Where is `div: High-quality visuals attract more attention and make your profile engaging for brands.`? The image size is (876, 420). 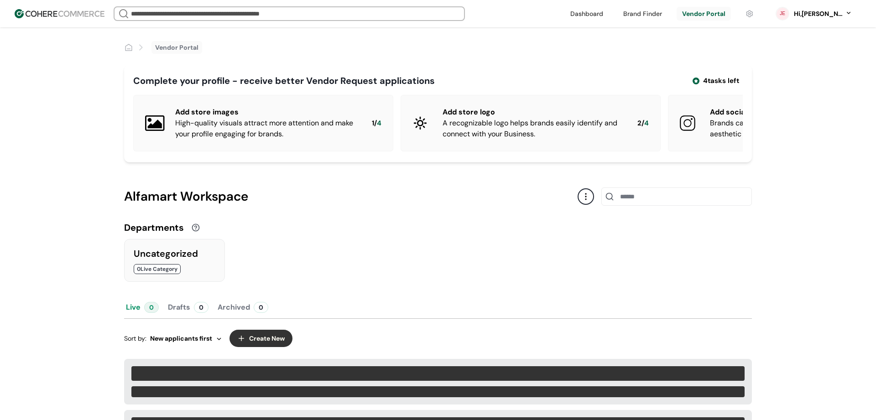 div: High-quality visuals attract more attention and make your profile engaging for brands. is located at coordinates (266, 129).